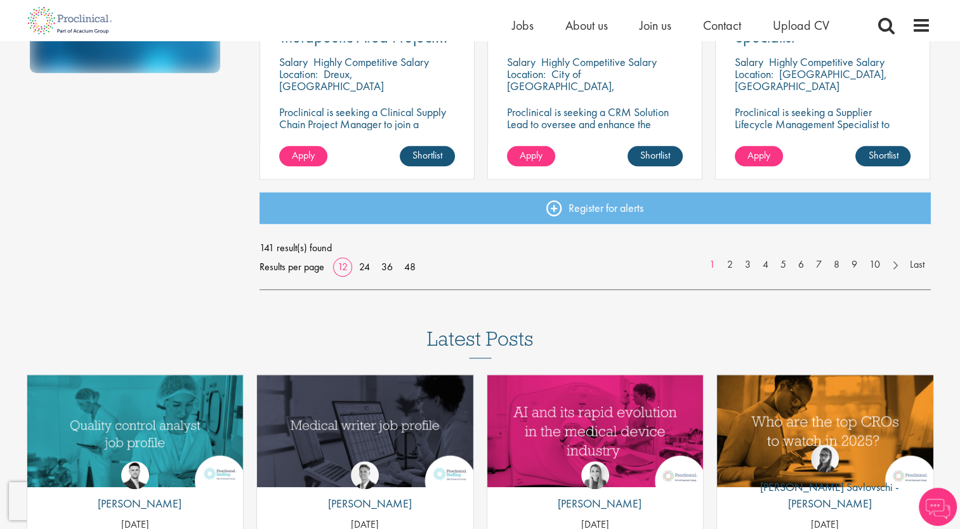 This screenshot has width=960, height=529. Describe the element at coordinates (595, 431) in the screenshot. I see `img: AI and Its Impact on the Medical Device Industry | Proclinical` at that location.